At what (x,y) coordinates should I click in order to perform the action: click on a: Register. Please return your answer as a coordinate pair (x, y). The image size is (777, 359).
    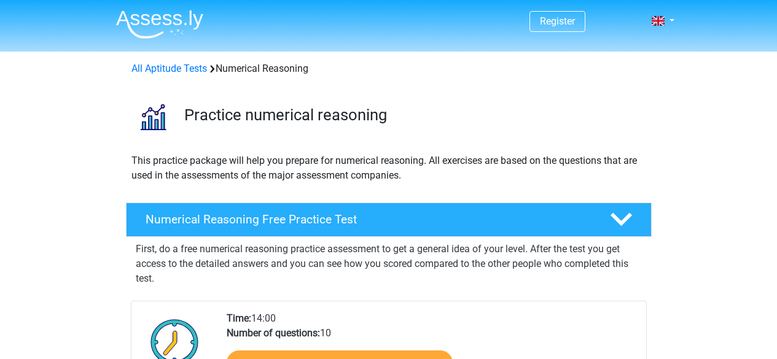
    Looking at the image, I should click on (557, 21).